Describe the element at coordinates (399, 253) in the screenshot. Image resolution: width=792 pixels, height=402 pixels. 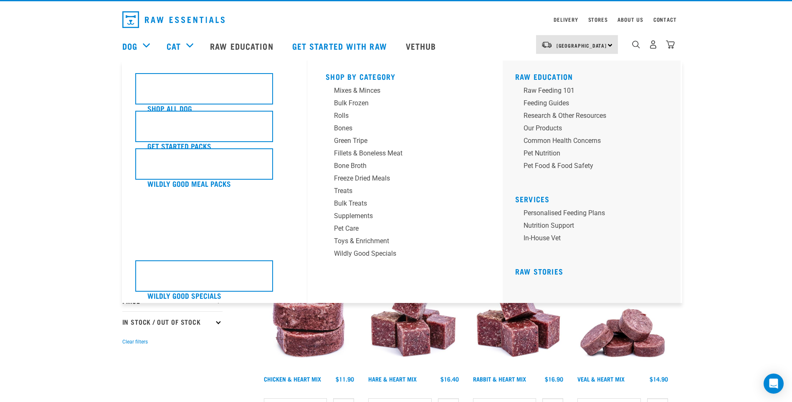
I see `div: Wildly Good Specials` at that location.